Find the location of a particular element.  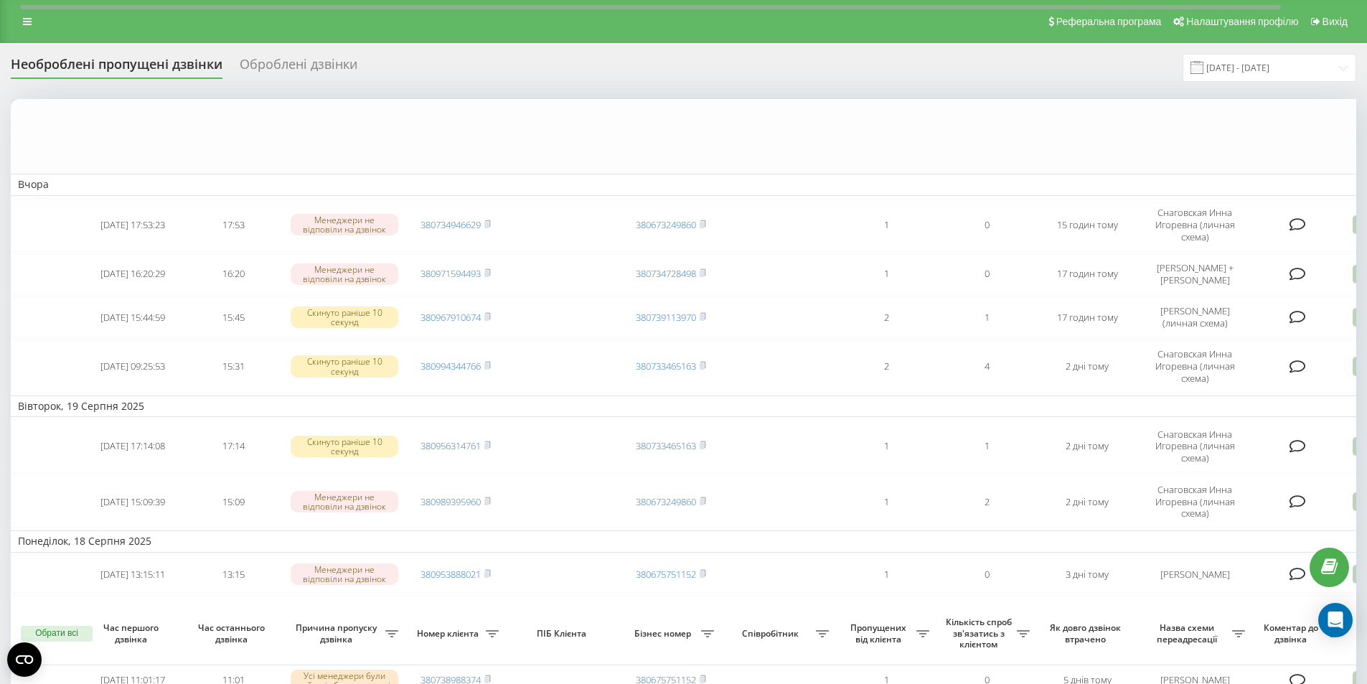

div: Open Intercom Messenger is located at coordinates (1336, 620).